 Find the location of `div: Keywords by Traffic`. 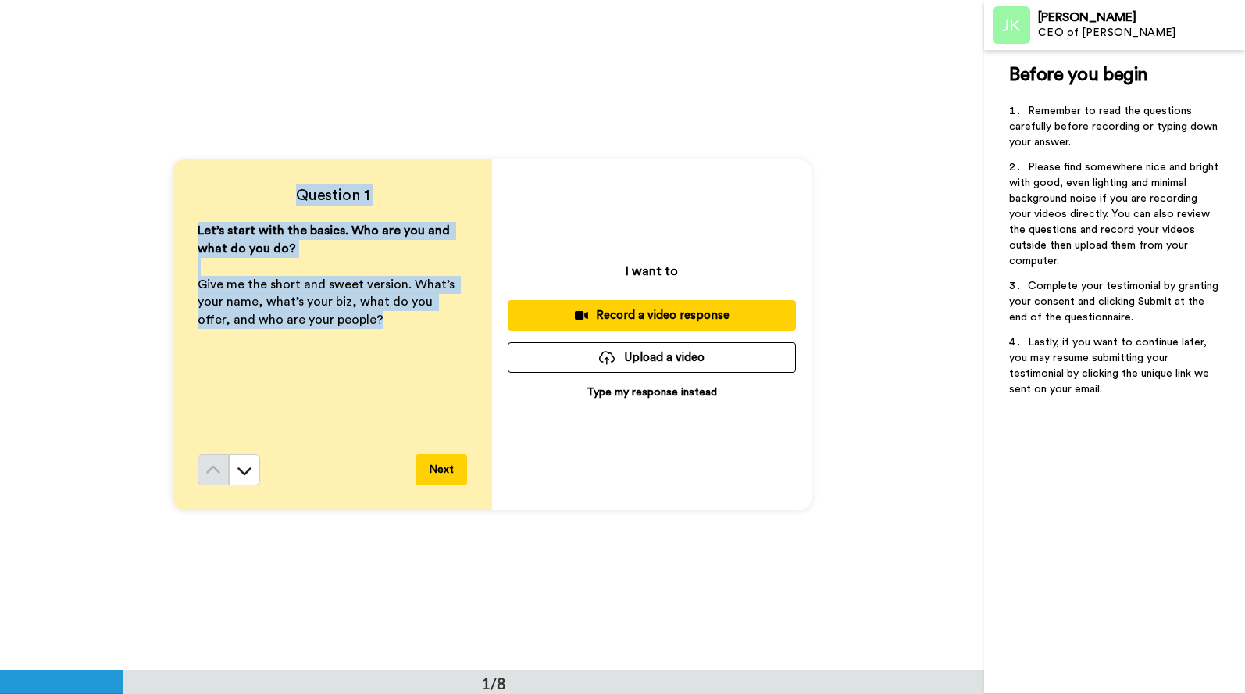

div: Keywords by Traffic is located at coordinates (218, 97).